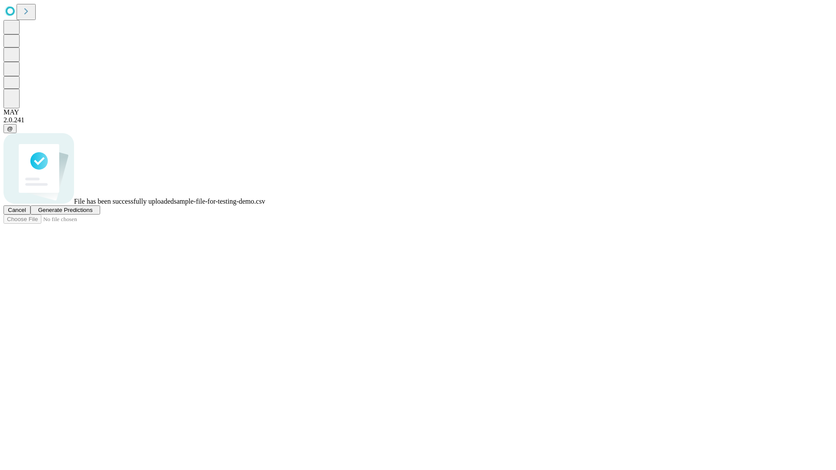  Describe the element at coordinates (418, 112) in the screenshot. I see `div: MAY` at that location.